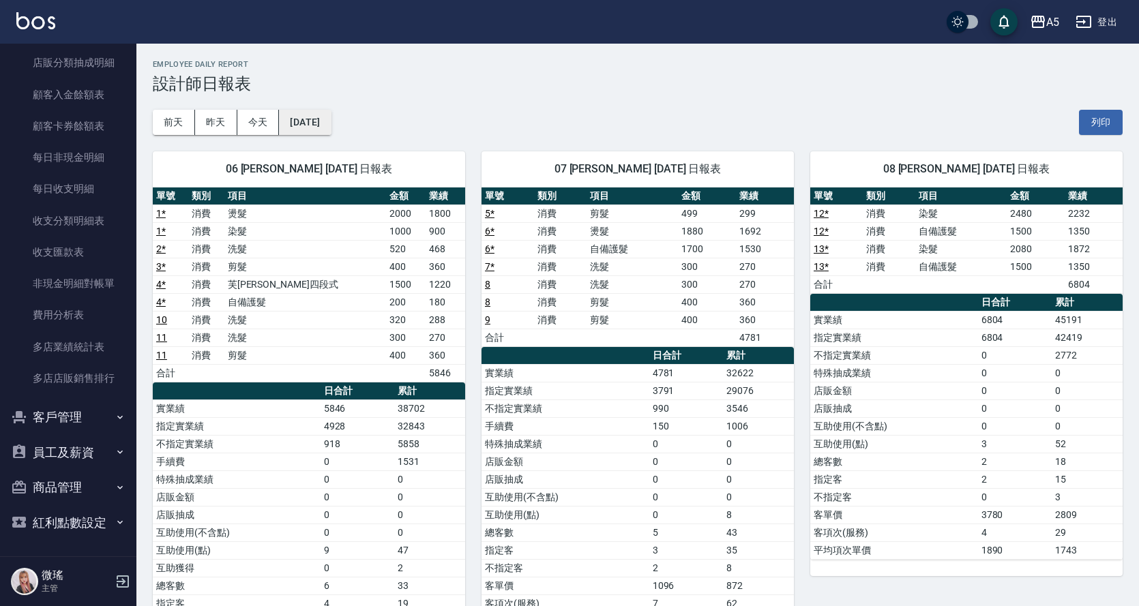 Image resolution: width=1139 pixels, height=606 pixels. Describe the element at coordinates (966, 427) in the screenshot. I see `table: a dense table` at that location.